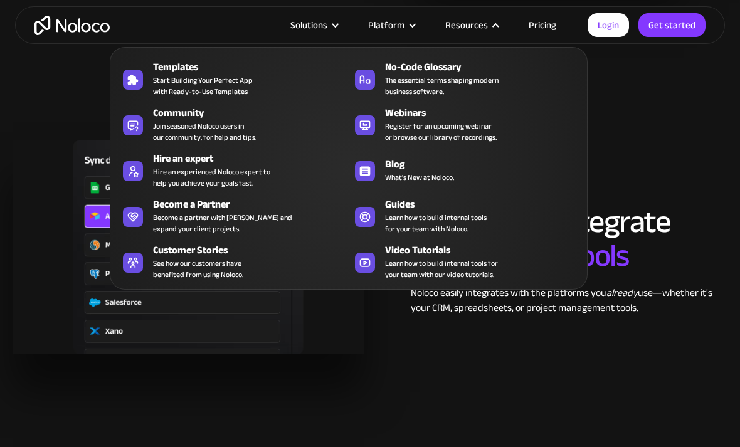 The height and width of the screenshot is (447, 740). What do you see at coordinates (62, 408) in the screenshot?
I see `span: Home` at bounding box center [62, 408].